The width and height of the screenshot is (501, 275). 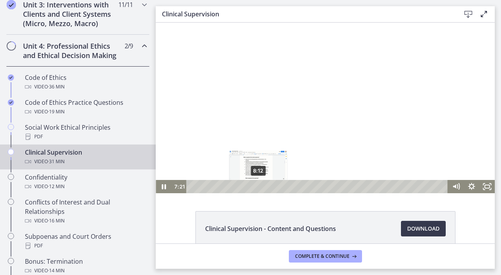 I want to click on div: Playbar, so click(x=162, y=164).